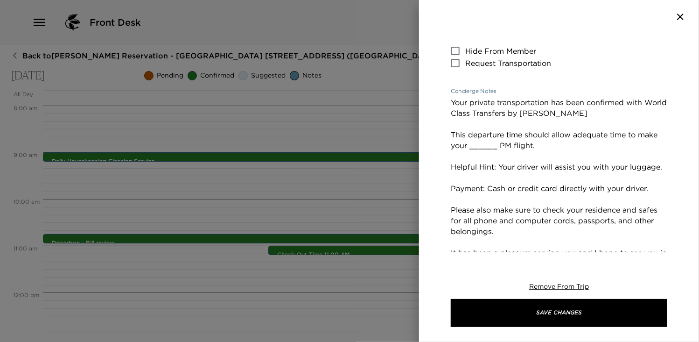 This screenshot has height=342, width=699. What do you see at coordinates (501, 51) in the screenshot?
I see `span: Hide From Member` at bounding box center [501, 51].